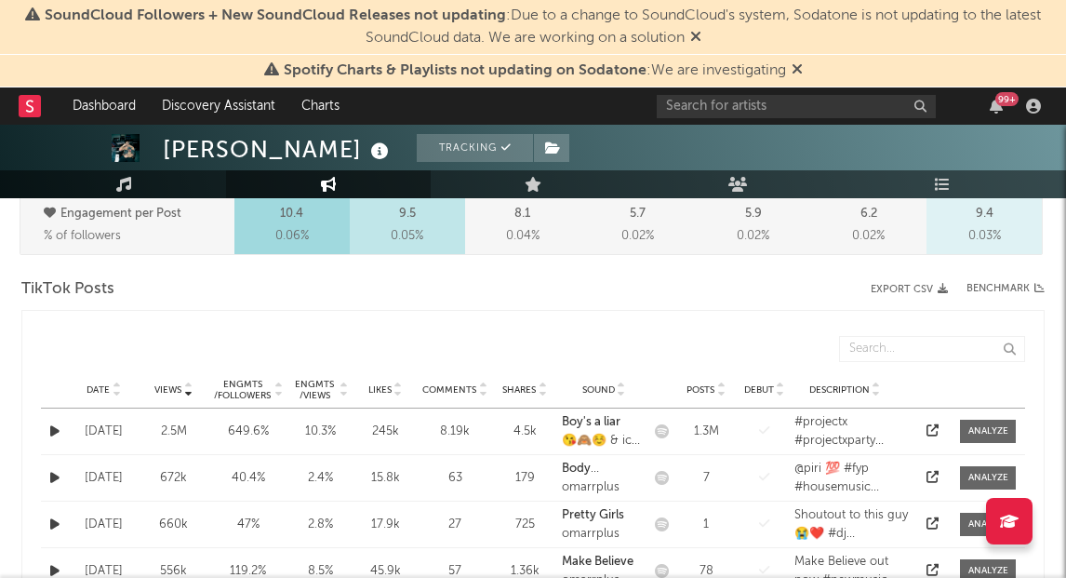 The height and width of the screenshot is (578, 1066). Describe the element at coordinates (455, 478) in the screenshot. I see `div: 63` at that location.